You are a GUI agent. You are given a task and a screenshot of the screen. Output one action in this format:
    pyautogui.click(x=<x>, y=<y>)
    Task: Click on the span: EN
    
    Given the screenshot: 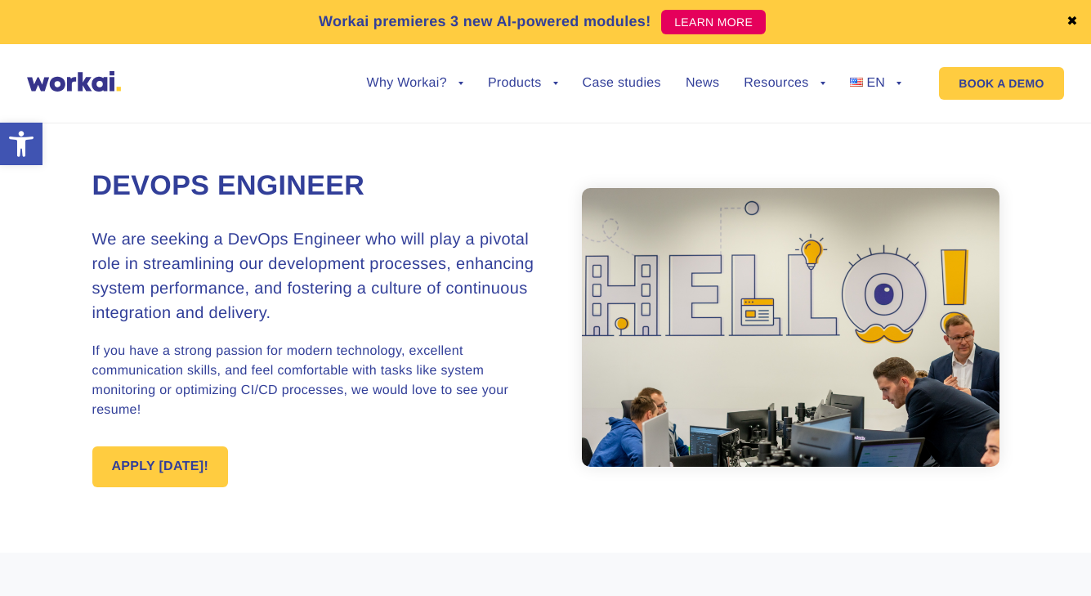 What is the action you would take?
    pyautogui.click(x=875, y=83)
    